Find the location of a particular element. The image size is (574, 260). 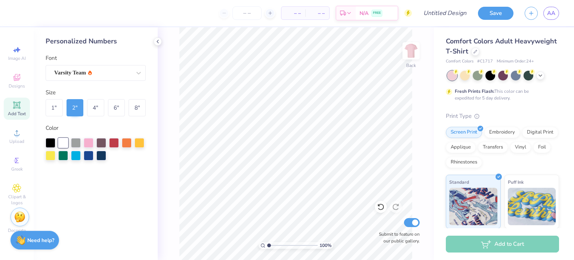

div: Rhinestones is located at coordinates (464, 162).